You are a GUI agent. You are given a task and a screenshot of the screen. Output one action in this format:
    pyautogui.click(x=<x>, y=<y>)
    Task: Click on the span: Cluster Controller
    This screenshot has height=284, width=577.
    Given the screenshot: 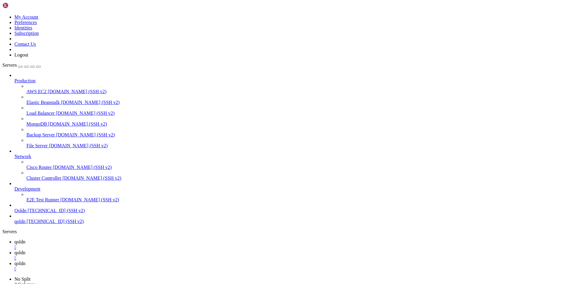 What is the action you would take?
    pyautogui.click(x=44, y=178)
    